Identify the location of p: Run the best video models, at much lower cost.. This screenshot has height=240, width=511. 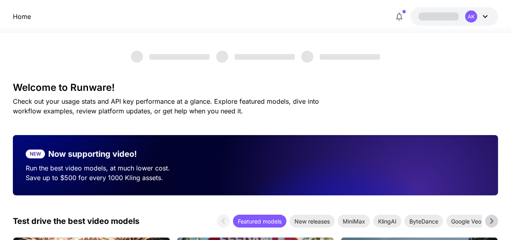
(119, 168).